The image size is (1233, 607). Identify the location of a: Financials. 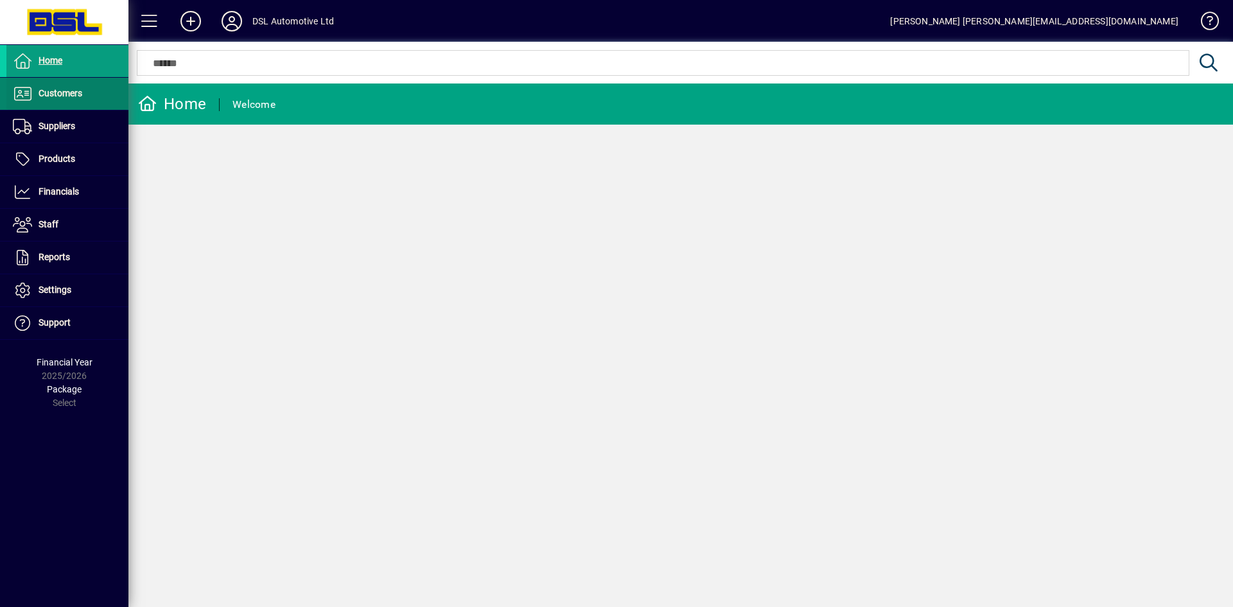
(67, 192).